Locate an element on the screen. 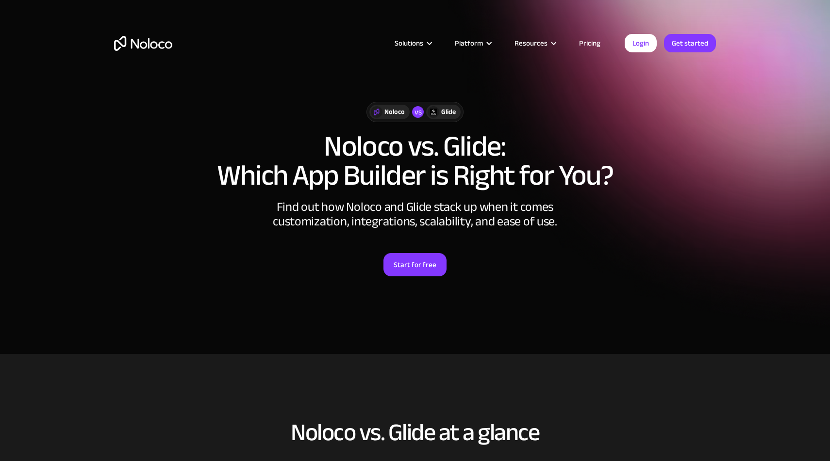  h2: Noloco vs. Glide at a glance is located at coordinates (415, 433).